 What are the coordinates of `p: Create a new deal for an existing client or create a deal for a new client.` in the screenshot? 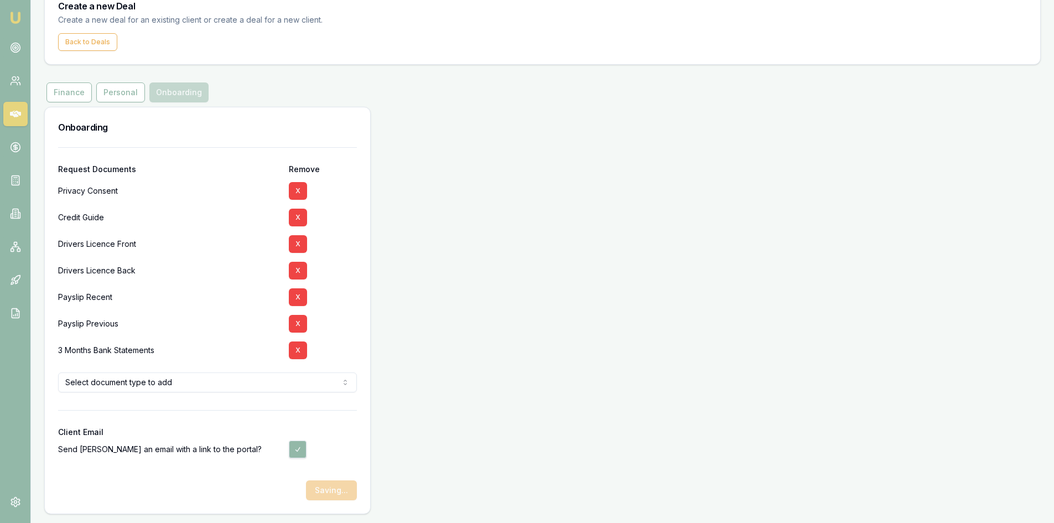 It's located at (200, 20).